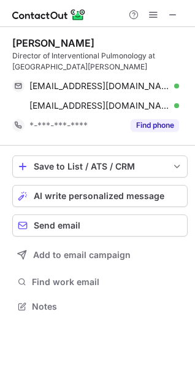 The image size is (195, 392). I want to click on button: Notes, so click(100, 307).